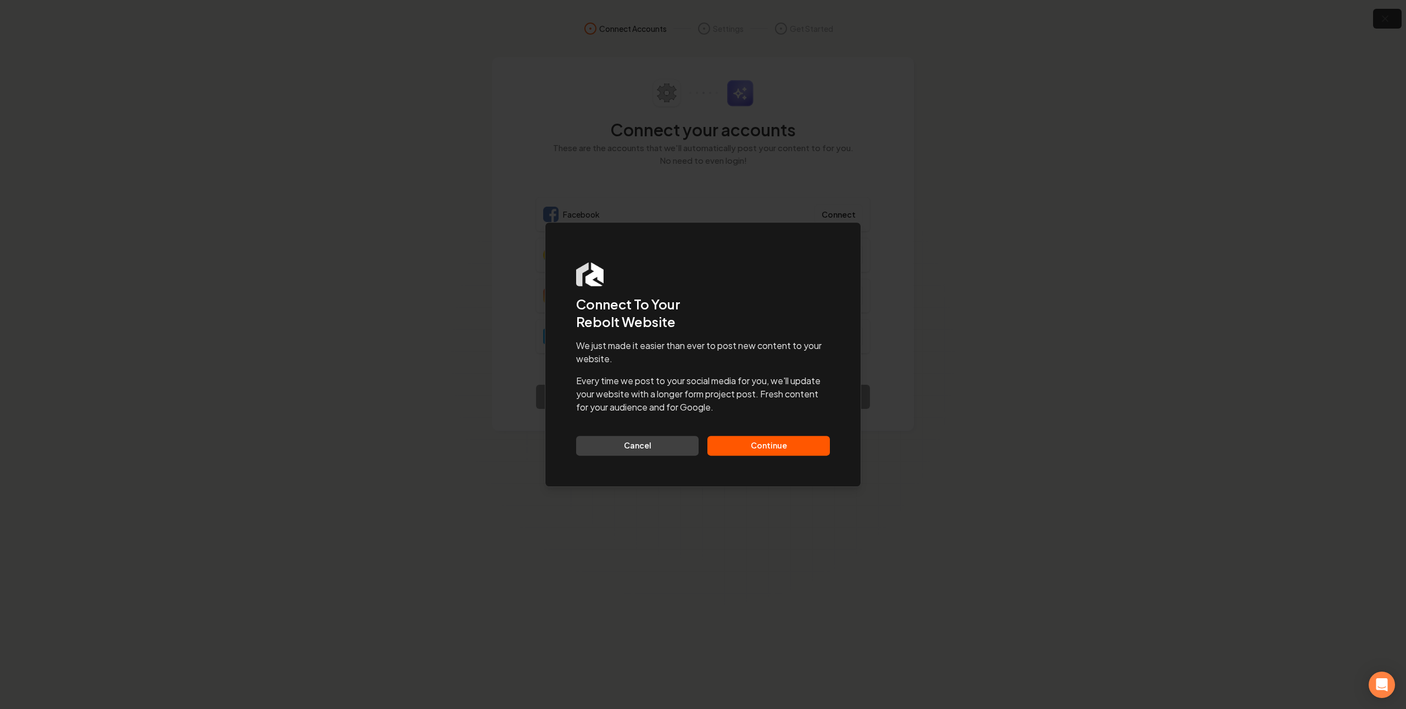 The width and height of the screenshot is (1406, 709). I want to click on p: We just made it easier than ever to post new content to your website., so click(703, 352).